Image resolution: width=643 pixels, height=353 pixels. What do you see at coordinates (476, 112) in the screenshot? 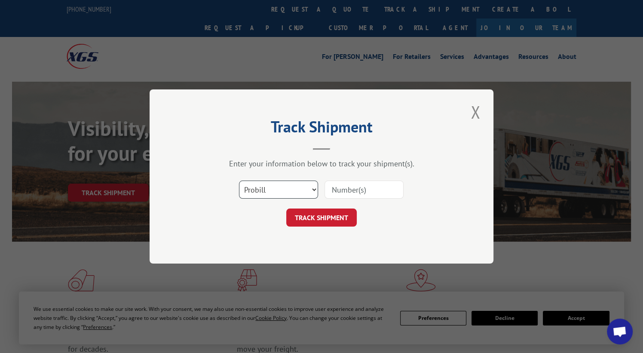
I see `button: Close modal` at bounding box center [476, 112].